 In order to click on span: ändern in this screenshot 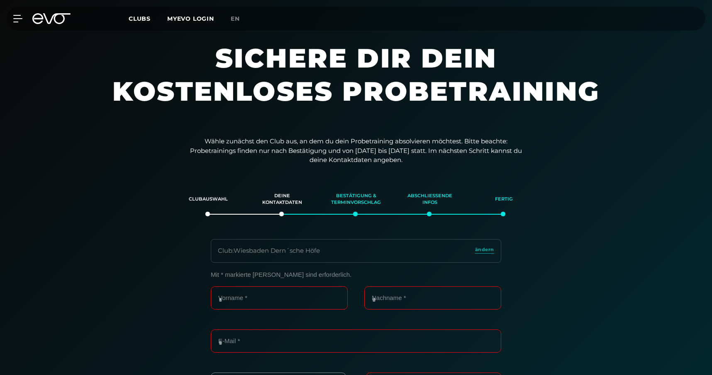, I will do `click(485, 250)`.